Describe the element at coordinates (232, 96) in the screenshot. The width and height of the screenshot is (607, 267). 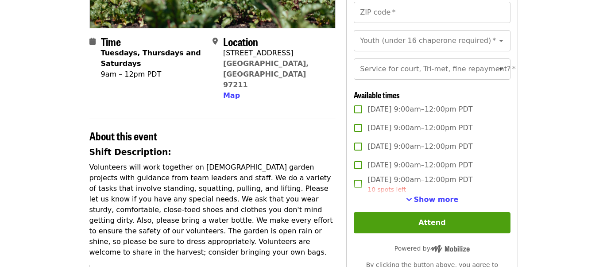
I see `button: Map` at that location.